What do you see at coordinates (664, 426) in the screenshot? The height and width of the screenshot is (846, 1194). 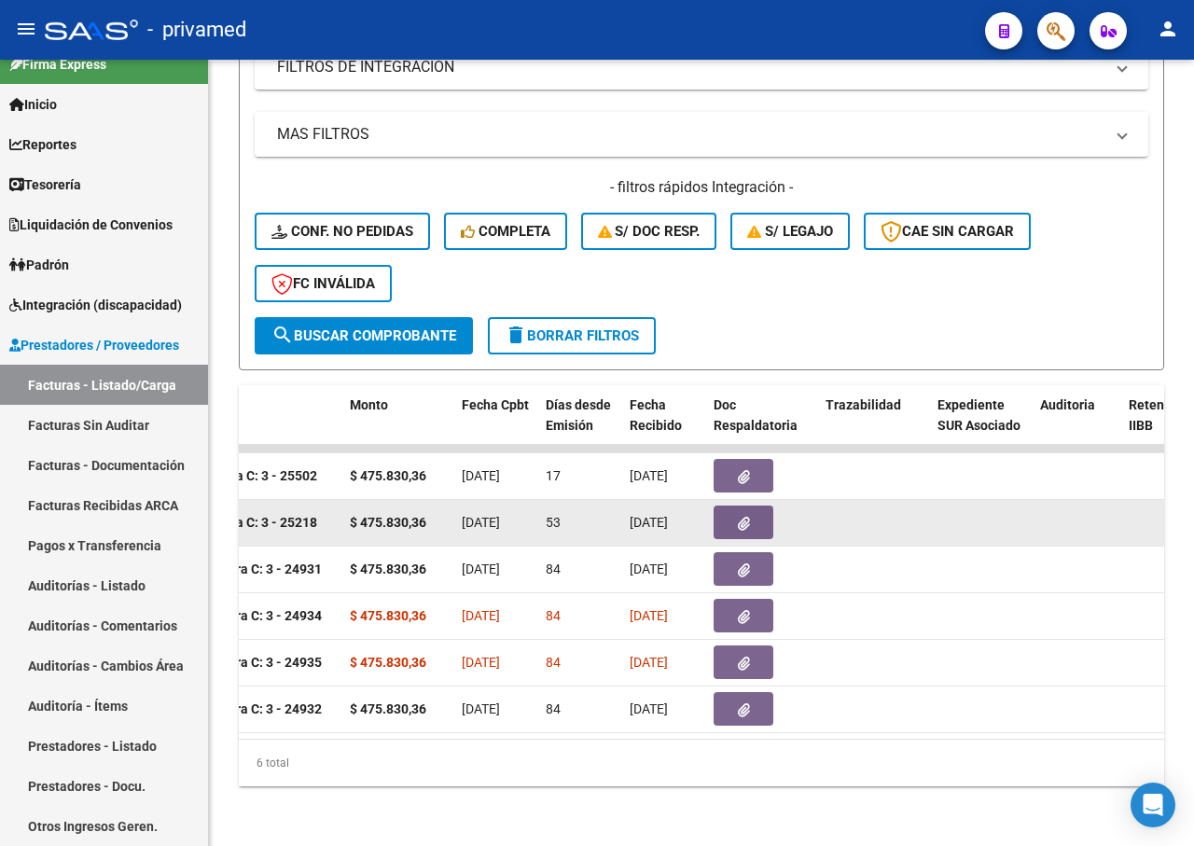 I see `datatable-header-cell: Fecha Recibido` at bounding box center [664, 426].